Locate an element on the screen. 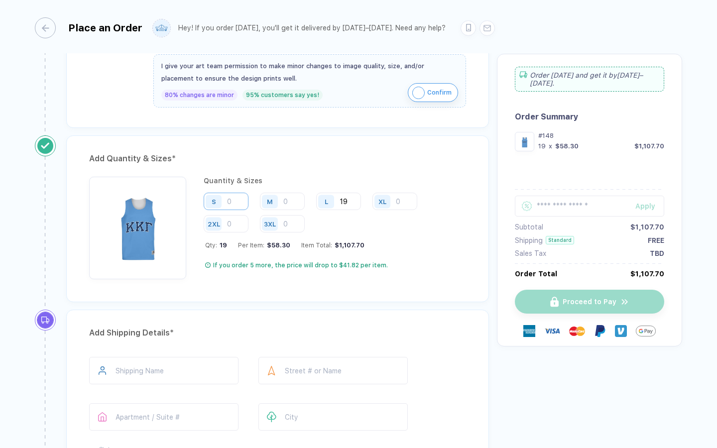 This screenshot has width=717, height=448. img: express is located at coordinates (529, 331).